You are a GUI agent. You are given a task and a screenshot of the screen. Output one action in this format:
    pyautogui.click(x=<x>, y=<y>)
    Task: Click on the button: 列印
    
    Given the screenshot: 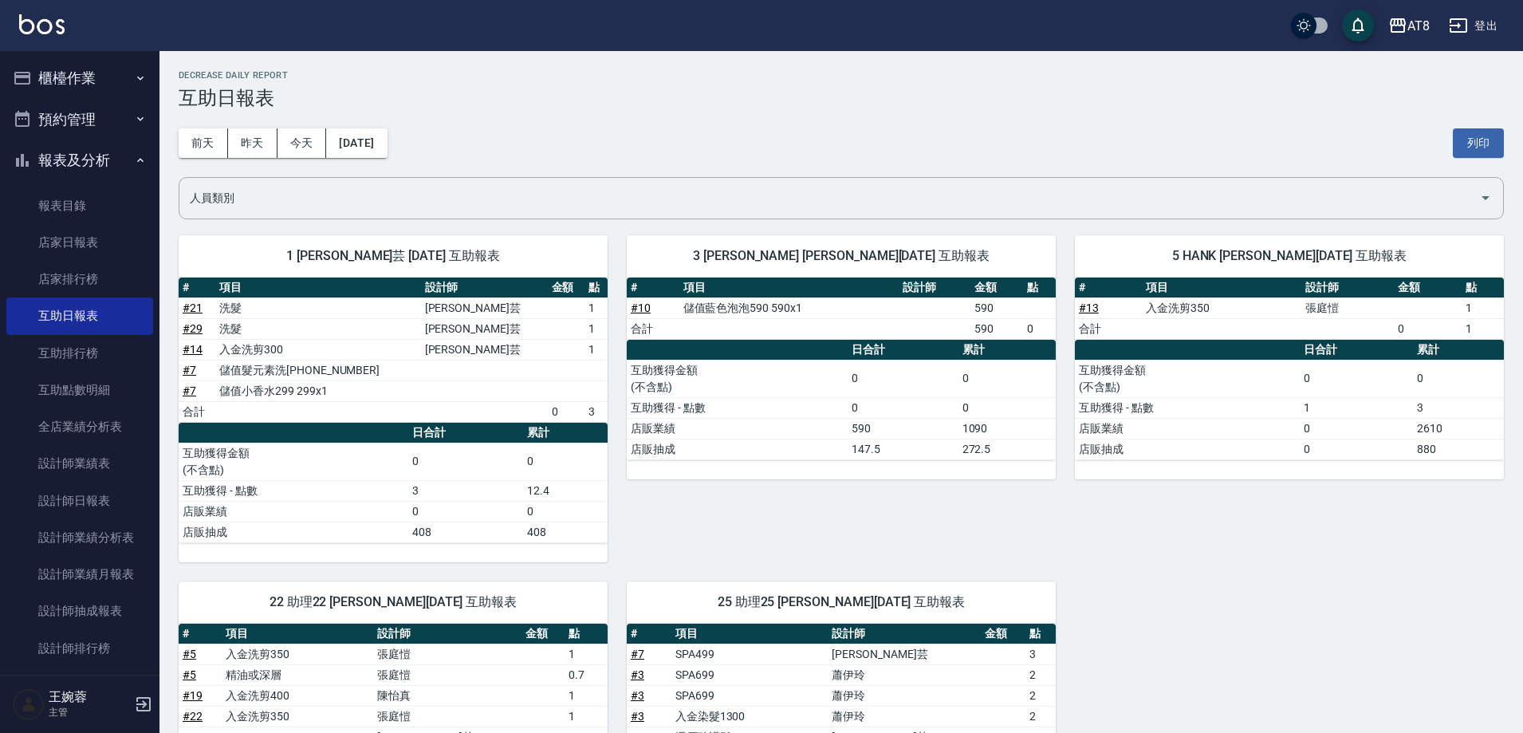 What is the action you would take?
    pyautogui.click(x=1478, y=143)
    